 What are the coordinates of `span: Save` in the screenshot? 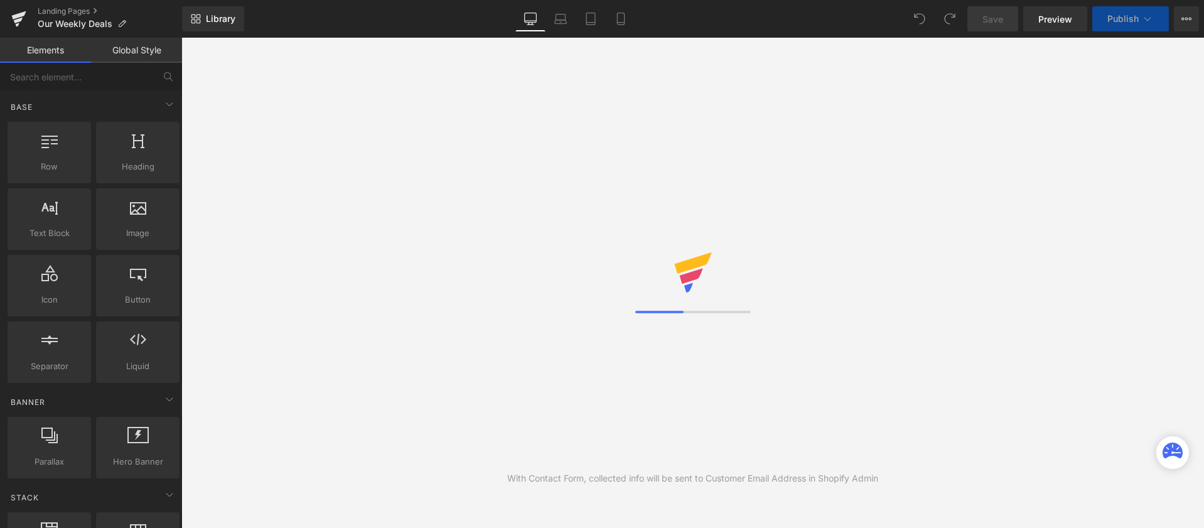 It's located at (992, 19).